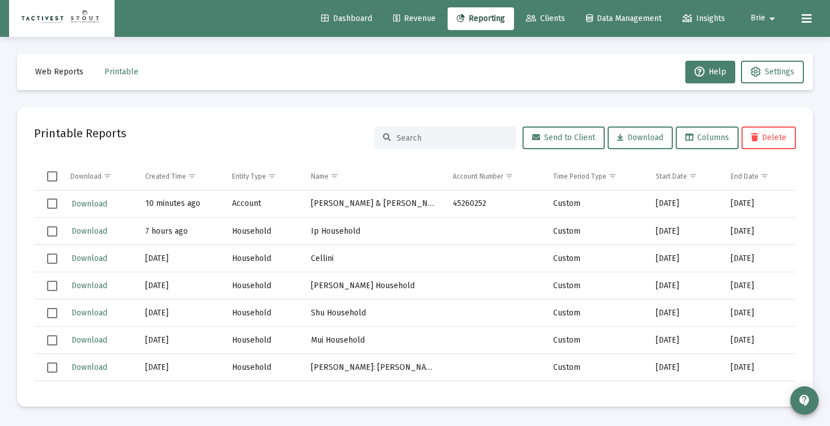 The height and width of the screenshot is (426, 830). Describe the element at coordinates (374, 259) in the screenshot. I see `td: Cellini` at that location.